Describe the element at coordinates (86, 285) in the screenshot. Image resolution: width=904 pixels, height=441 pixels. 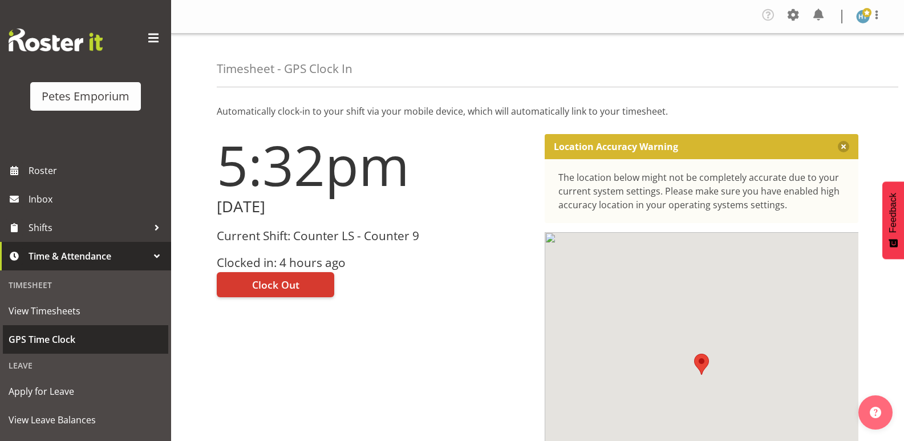
I see `div: Timesheet` at that location.